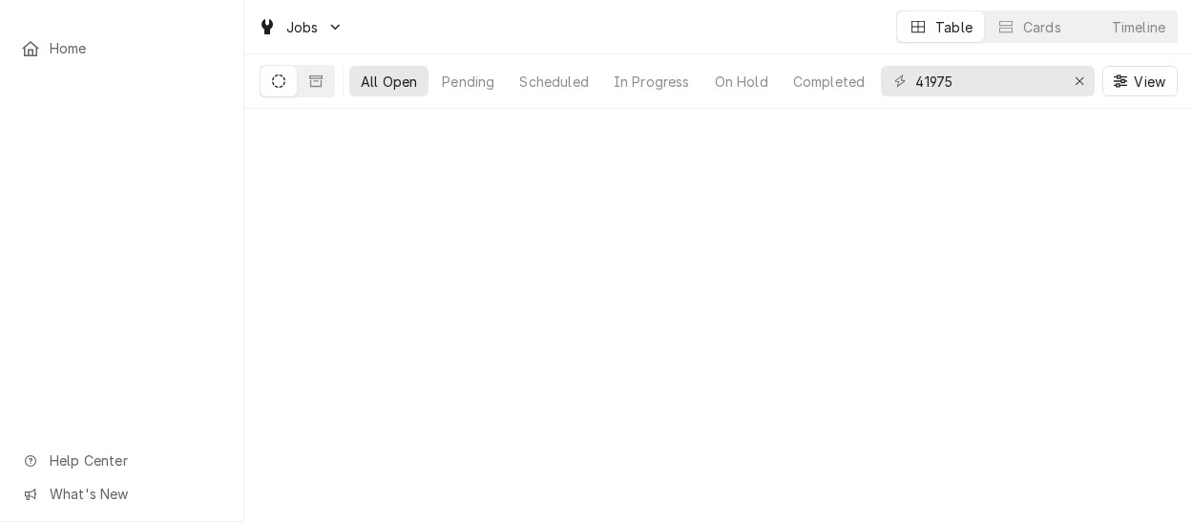  Describe the element at coordinates (1139, 27) in the screenshot. I see `div: Timeline` at that location.